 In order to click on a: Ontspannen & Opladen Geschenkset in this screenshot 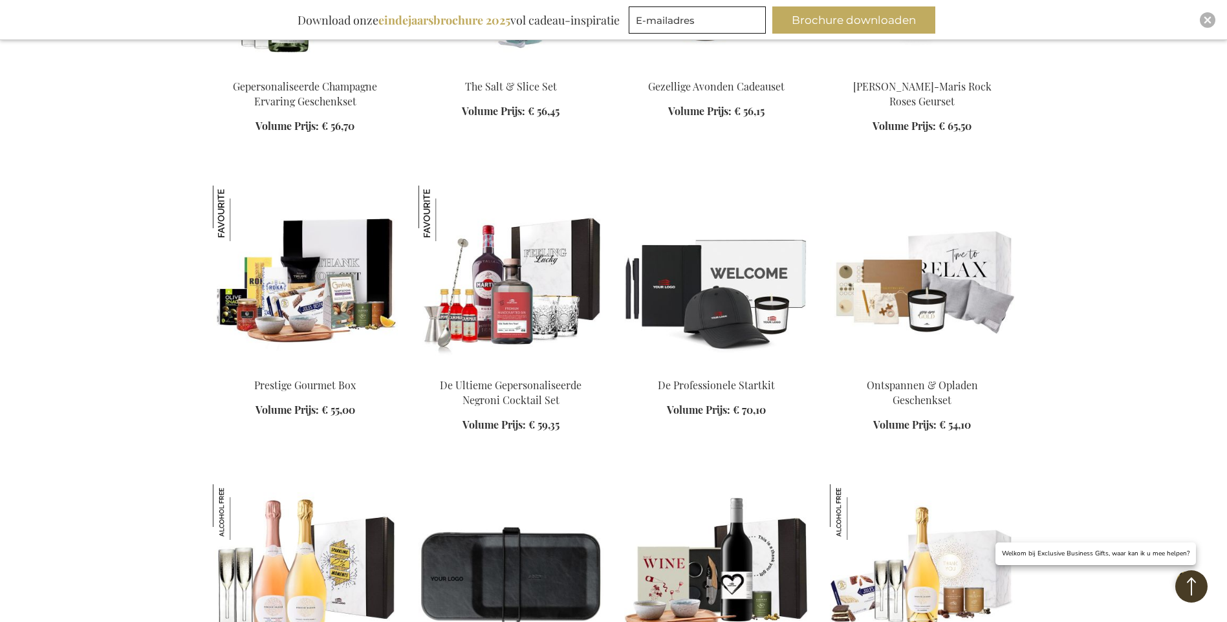, I will do `click(922, 393)`.